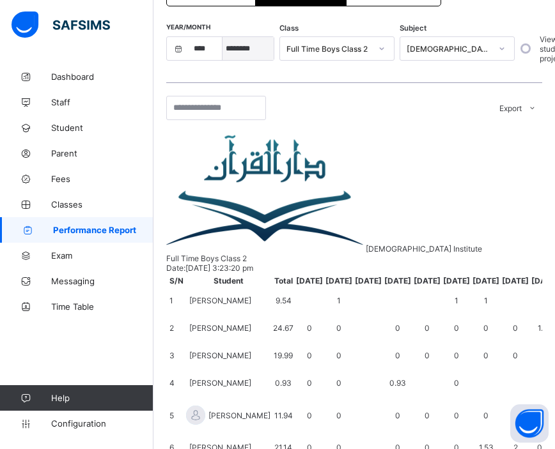 This screenshot has width=555, height=449. What do you see at coordinates (266, 192) in the screenshot?
I see `img: darulquraninstitute.png` at bounding box center [266, 192].